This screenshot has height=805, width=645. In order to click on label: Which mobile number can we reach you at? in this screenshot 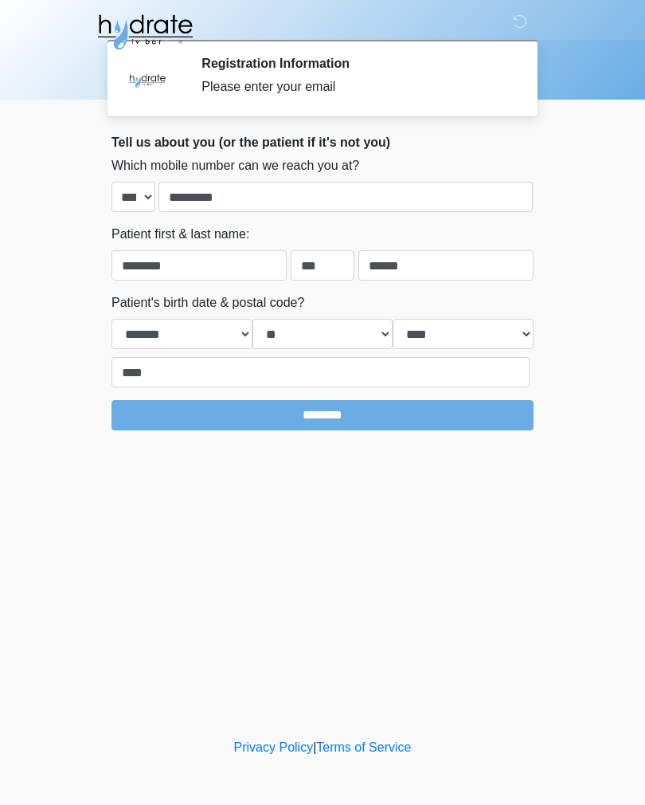, I will do `click(235, 166)`.